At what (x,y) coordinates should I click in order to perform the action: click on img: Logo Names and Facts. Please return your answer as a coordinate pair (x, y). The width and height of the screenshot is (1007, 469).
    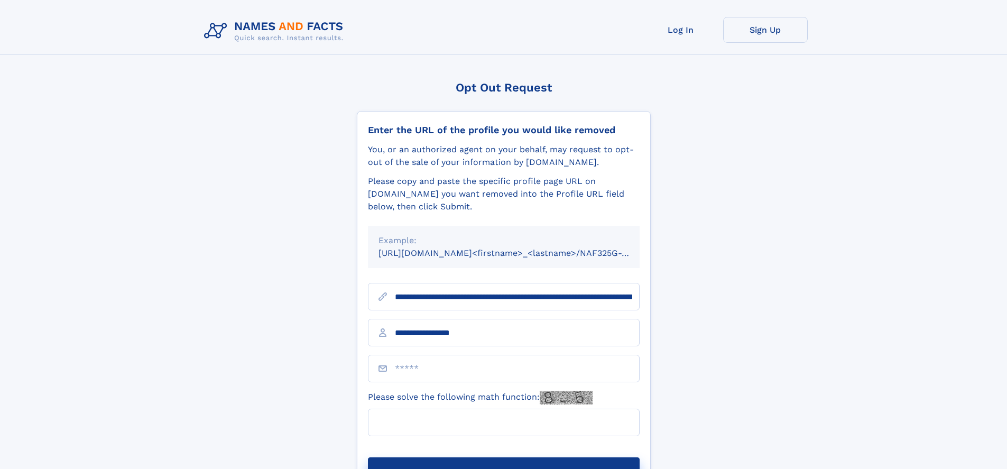
    Looking at the image, I should click on (276, 31).